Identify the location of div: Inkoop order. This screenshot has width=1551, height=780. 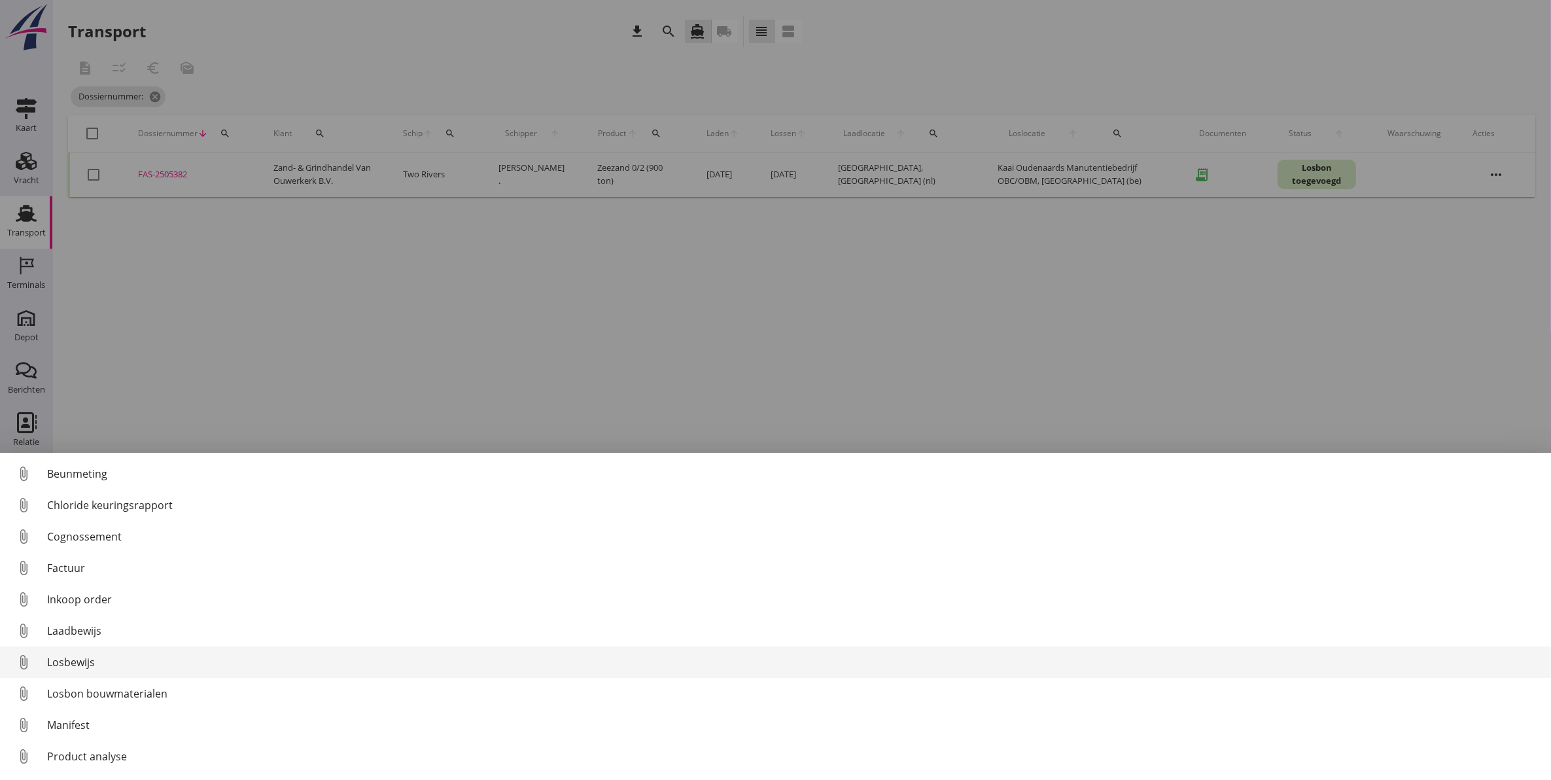
(794, 599).